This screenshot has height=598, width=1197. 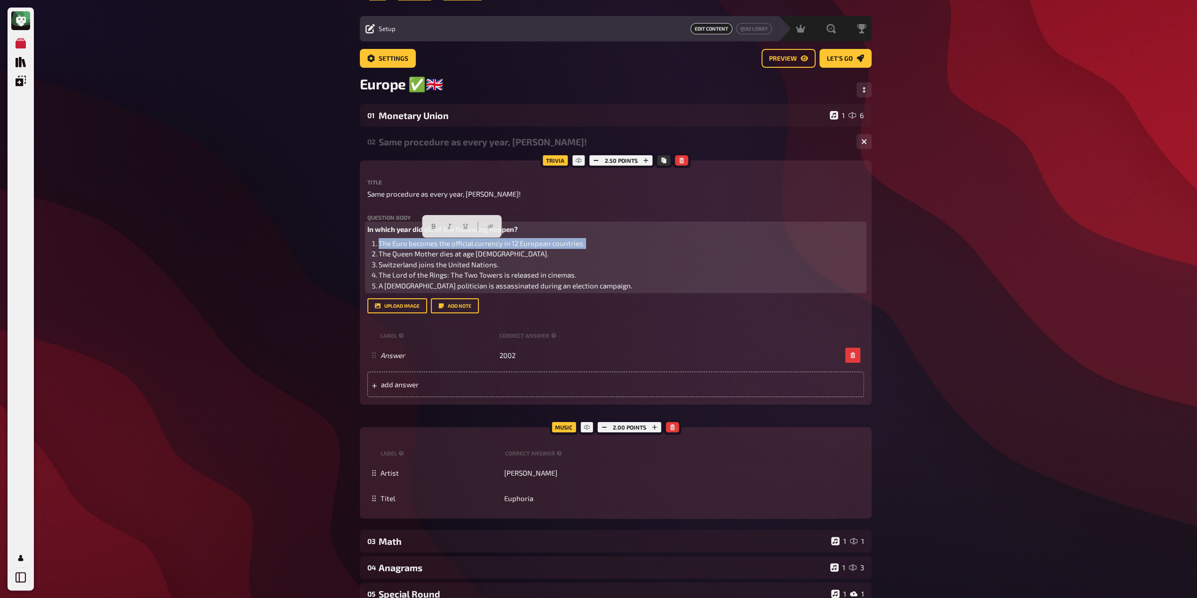 What do you see at coordinates (371, 594) in the screenshot?
I see `div: 05` at bounding box center [371, 594].